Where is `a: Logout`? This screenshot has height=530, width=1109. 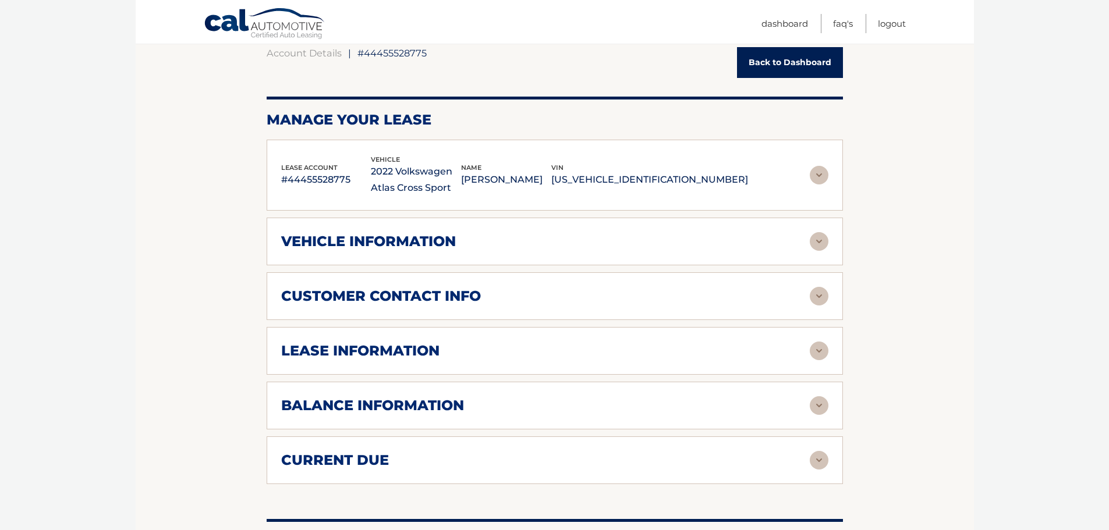 a: Logout is located at coordinates (892, 23).